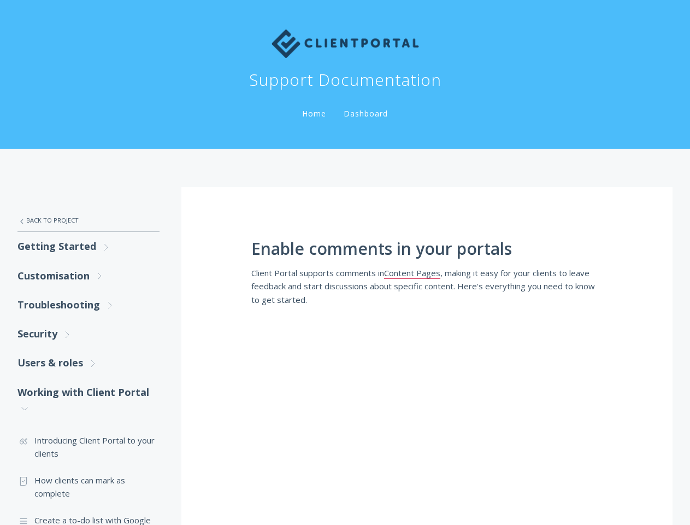 The width and height of the screenshot is (690, 525). I want to click on h1: Enable comments in your portals, so click(427, 249).